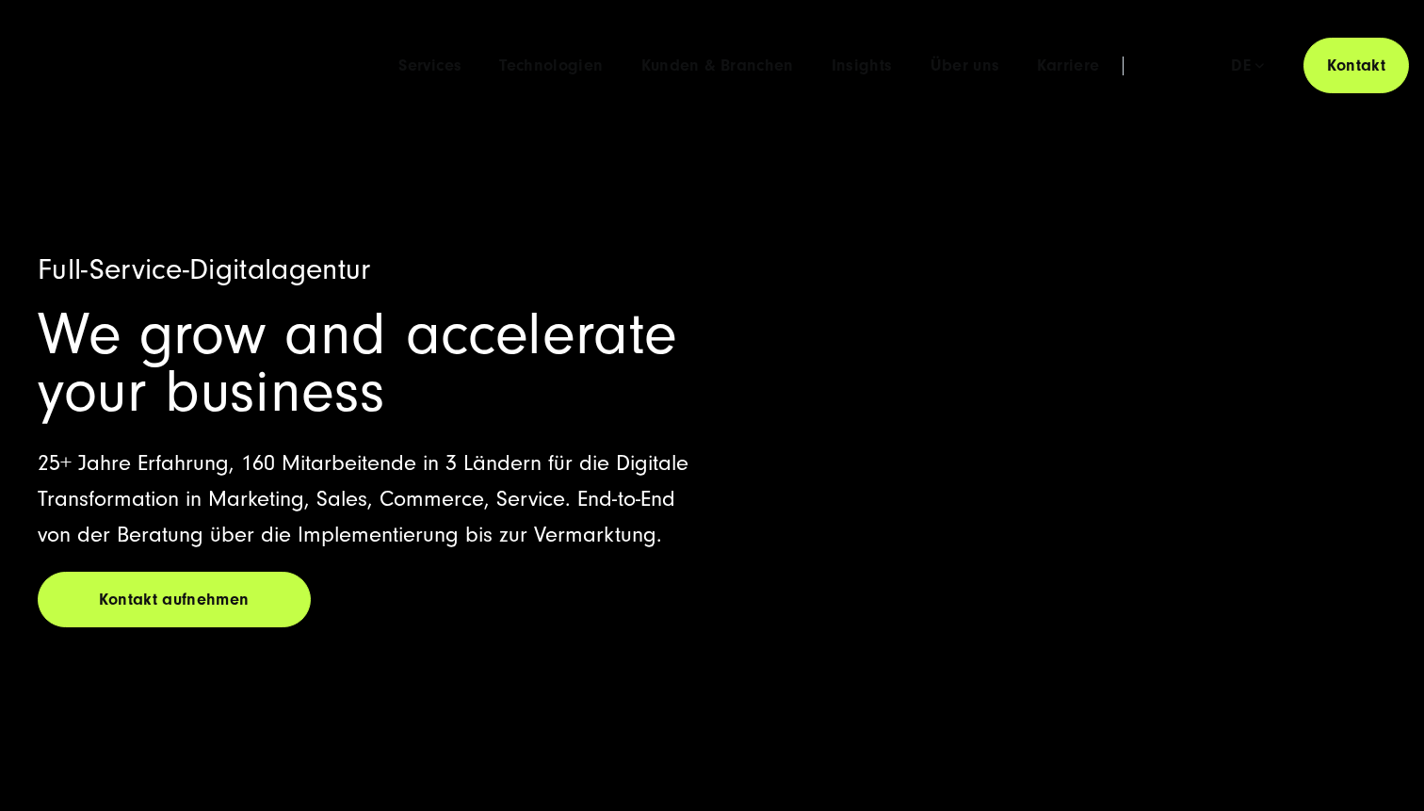 This screenshot has height=811, width=1424. Describe the element at coordinates (965, 66) in the screenshot. I see `span: Über uns` at that location.